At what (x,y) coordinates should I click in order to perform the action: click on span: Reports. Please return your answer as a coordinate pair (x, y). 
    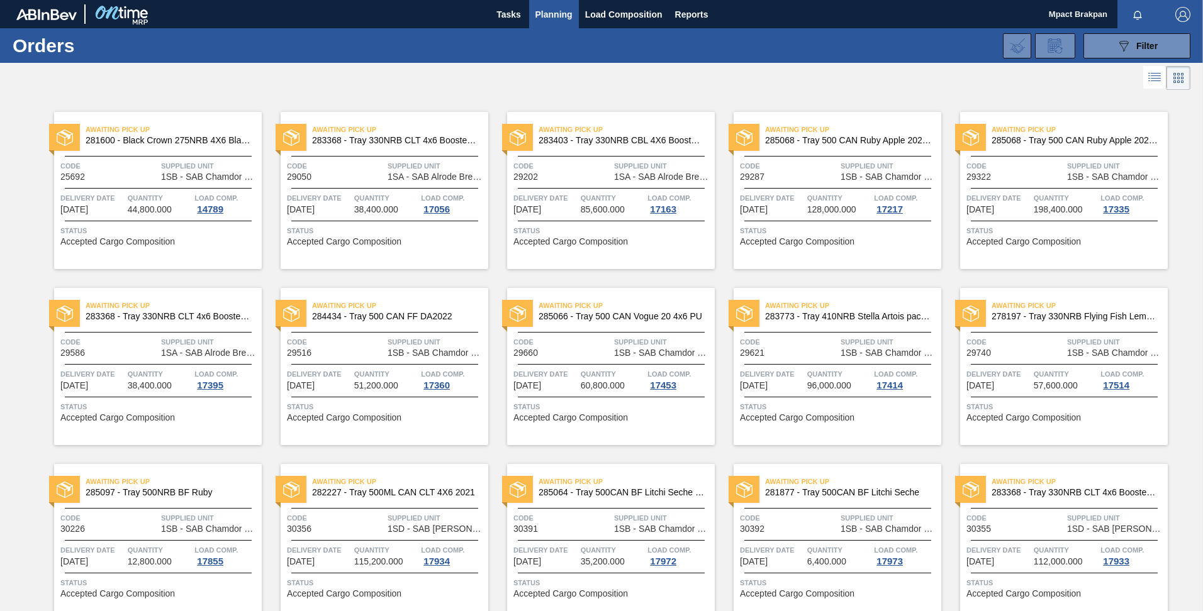
    Looking at the image, I should click on (691, 14).